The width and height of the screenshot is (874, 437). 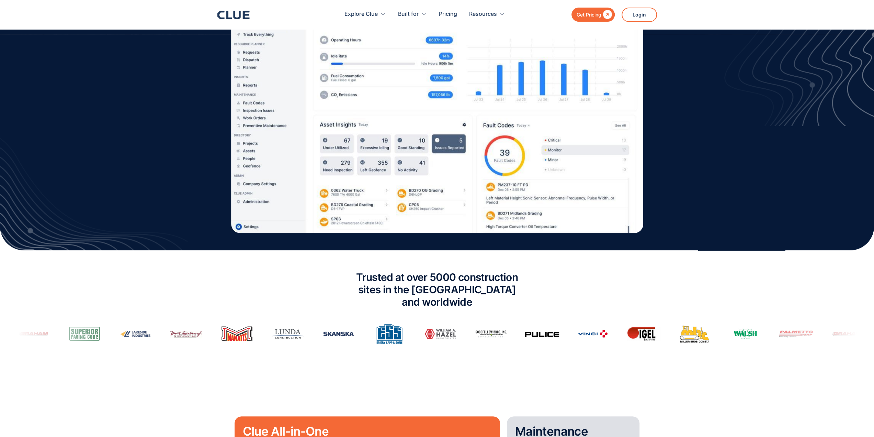 I want to click on img: Skanska, so click(x=300, y=333).